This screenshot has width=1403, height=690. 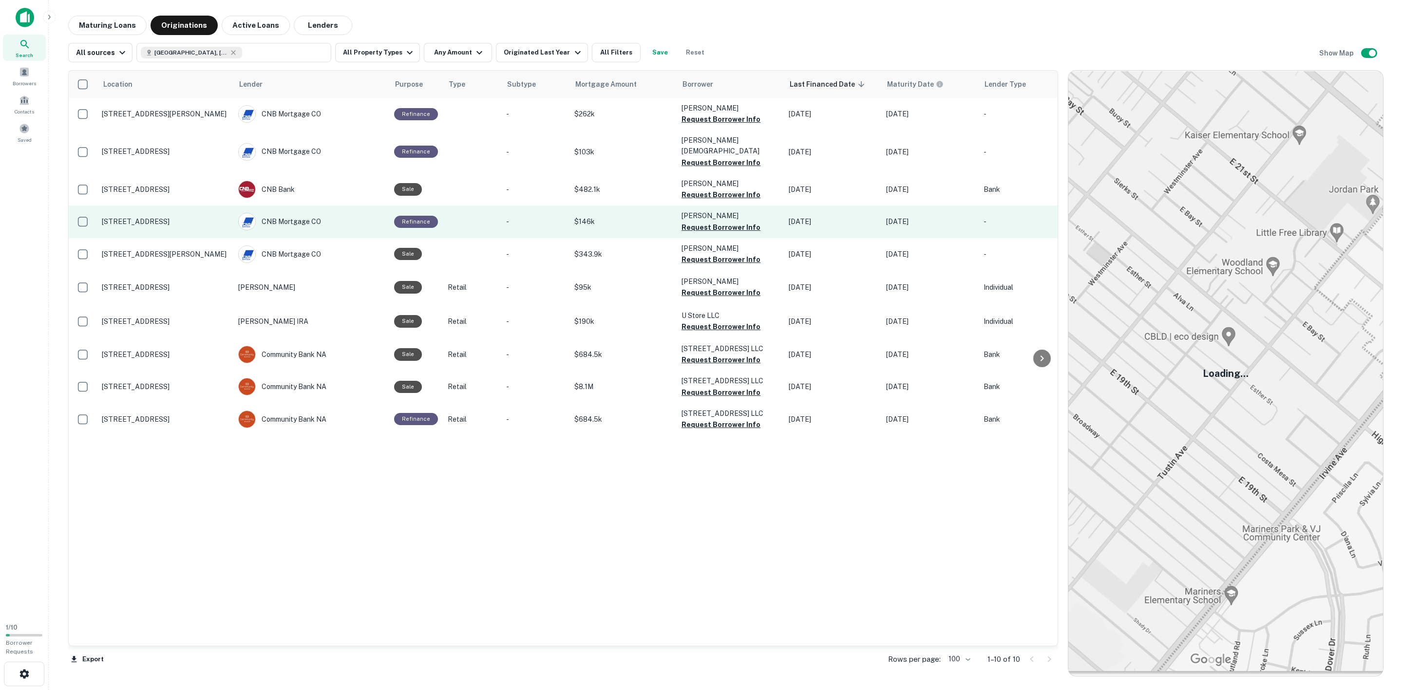 I want to click on span: 1 / 10, so click(x=12, y=628).